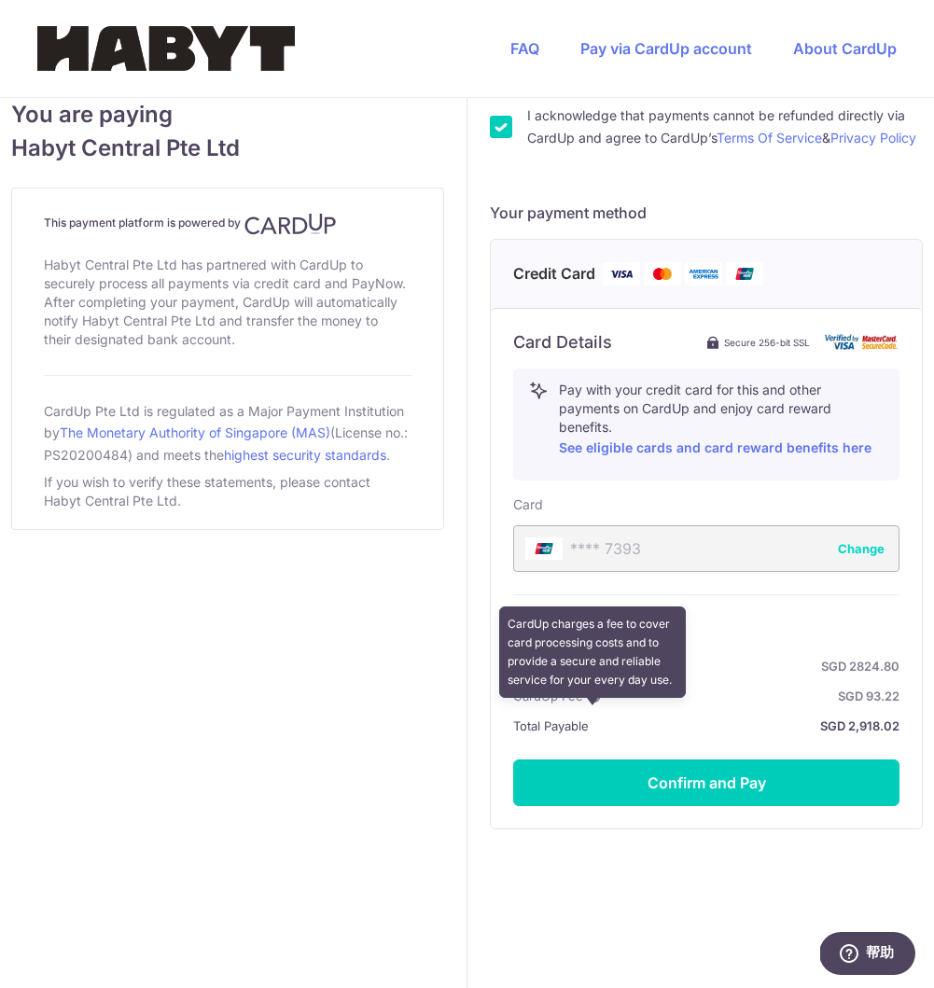 The image size is (934, 988). Describe the element at coordinates (758, 666) in the screenshot. I see `strong: SGD 2824.80` at that location.